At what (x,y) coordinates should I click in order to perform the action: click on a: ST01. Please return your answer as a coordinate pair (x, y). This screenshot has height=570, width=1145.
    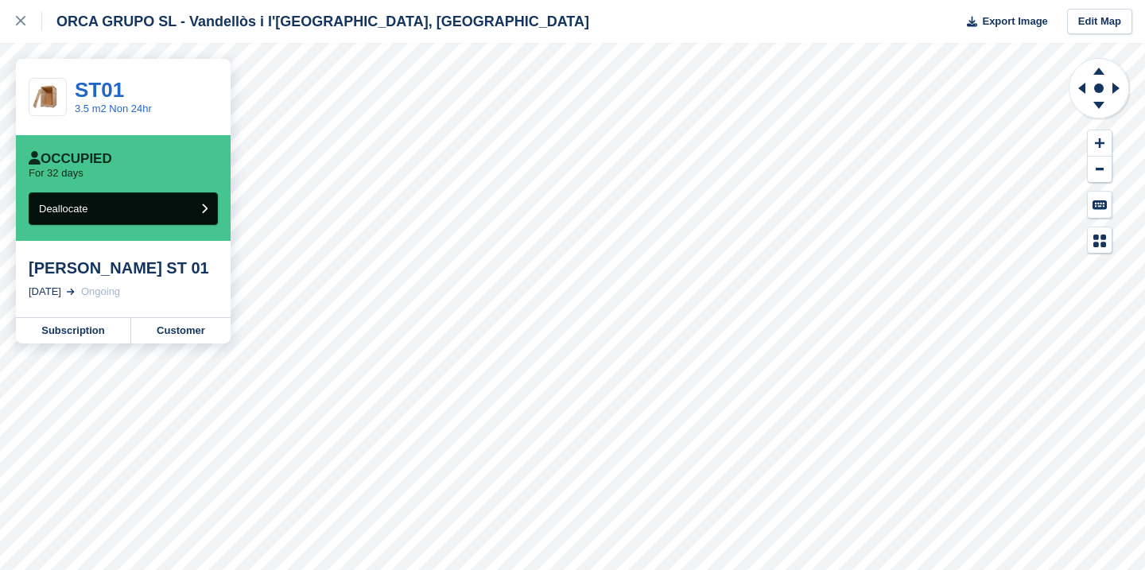
    Looking at the image, I should click on (99, 90).